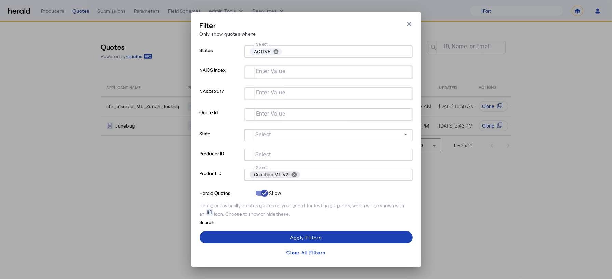  What do you see at coordinates (228, 34) in the screenshot?
I see `p: Only show quotes where` at bounding box center [228, 34].